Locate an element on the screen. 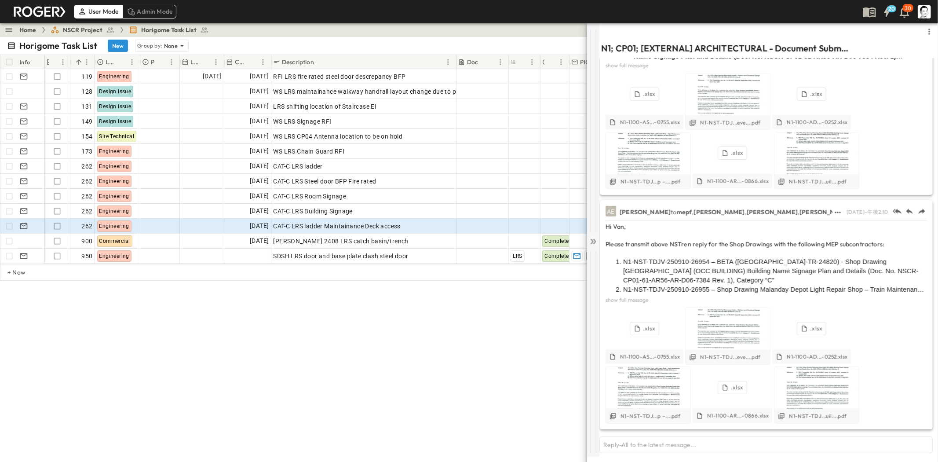 Image resolution: width=938 pixels, height=462 pixels. span: WS LRS Chain Guard RFI is located at coordinates (309, 151).